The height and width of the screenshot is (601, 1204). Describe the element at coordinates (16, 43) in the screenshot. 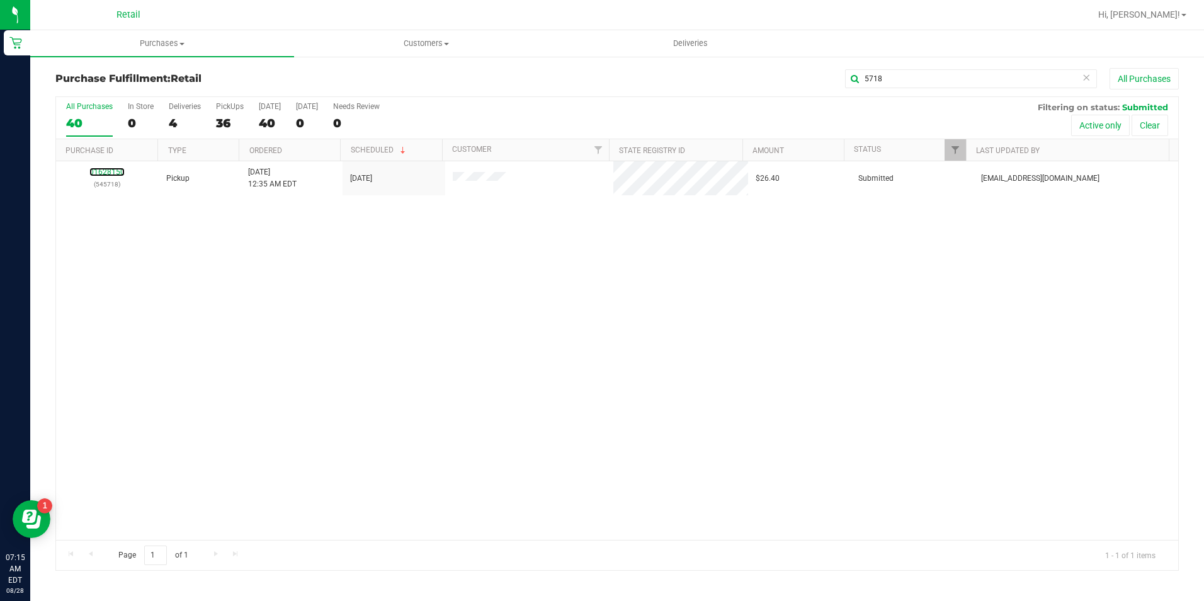

I see `inline-svg: Retail` at that location.